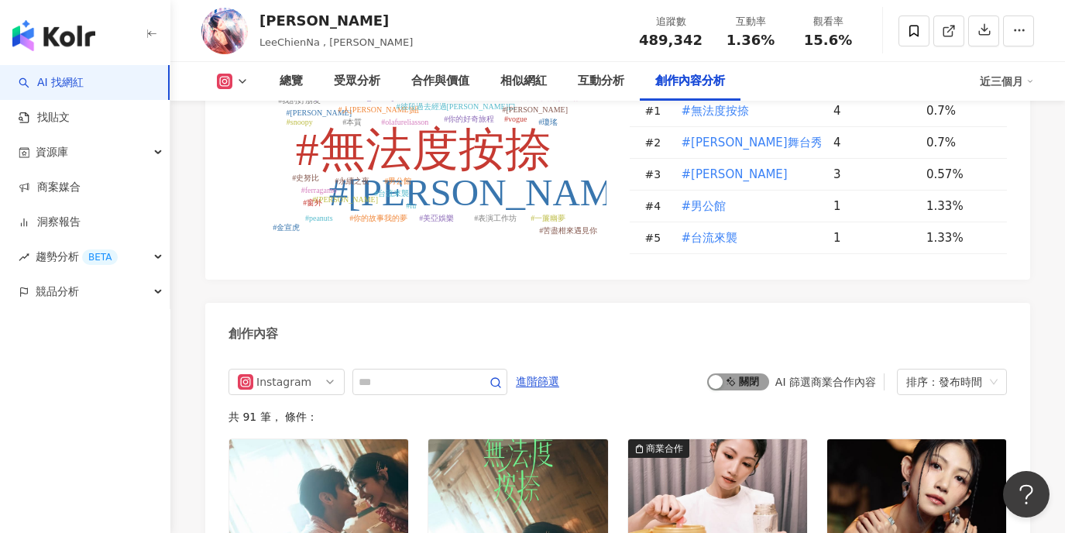 This screenshot has height=533, width=1065. I want to click on tspan: #本質, so click(352, 122).